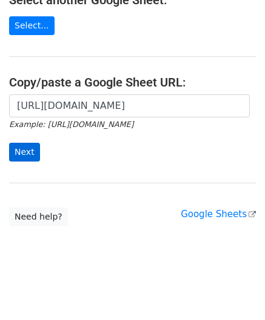 This screenshot has width=265, height=320. Describe the element at coordinates (24, 152) in the screenshot. I see `input: Next` at that location.